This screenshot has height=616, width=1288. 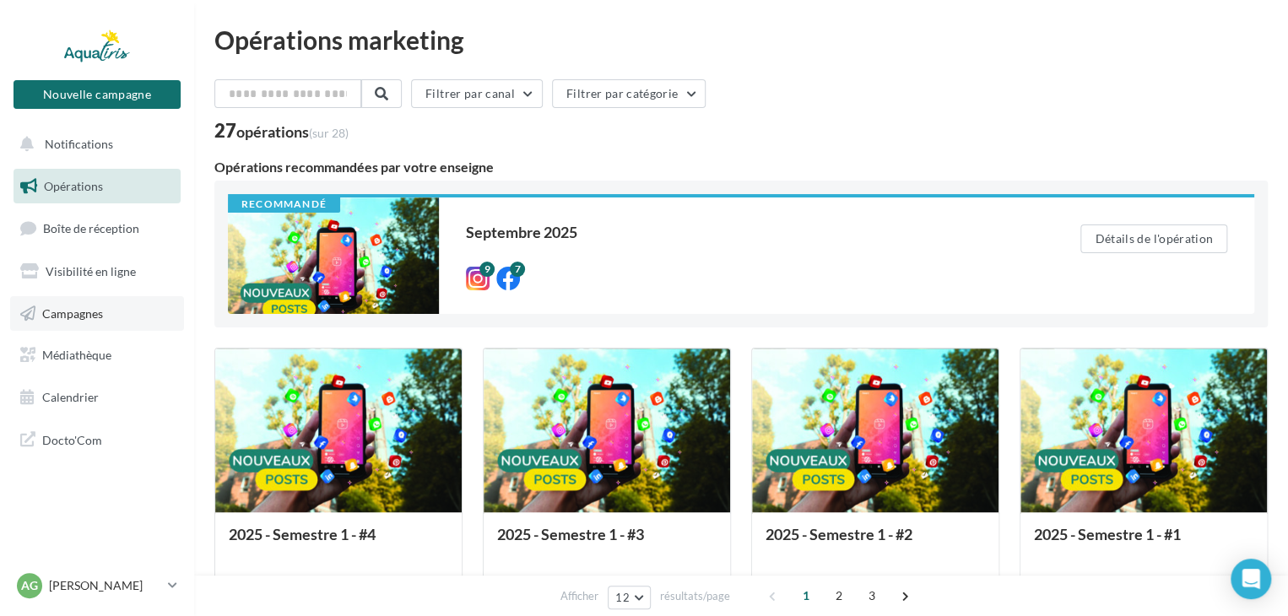 I want to click on a: Médiathèque, so click(x=97, y=355).